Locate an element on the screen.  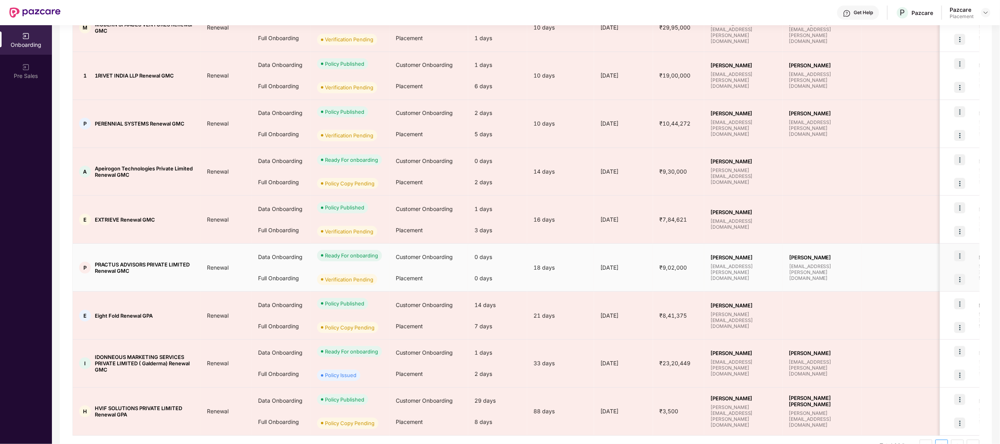
div: 33 days is located at coordinates (561, 363).